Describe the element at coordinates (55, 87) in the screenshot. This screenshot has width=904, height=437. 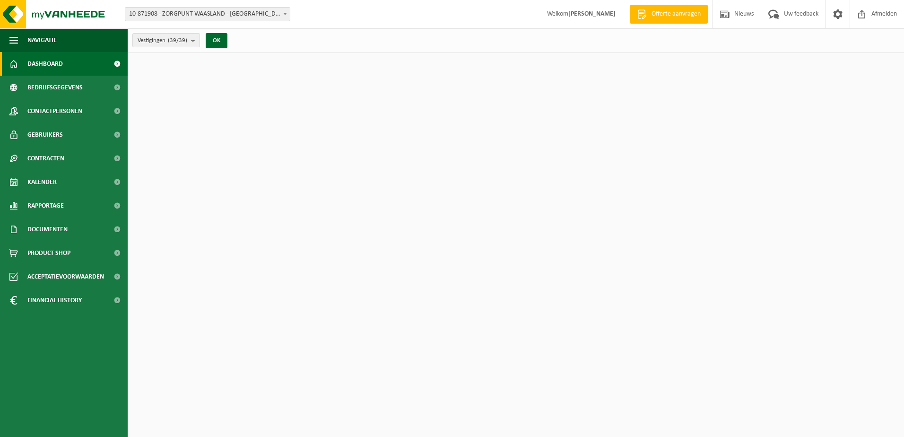
I see `span: Bedrijfsgegevens` at that location.